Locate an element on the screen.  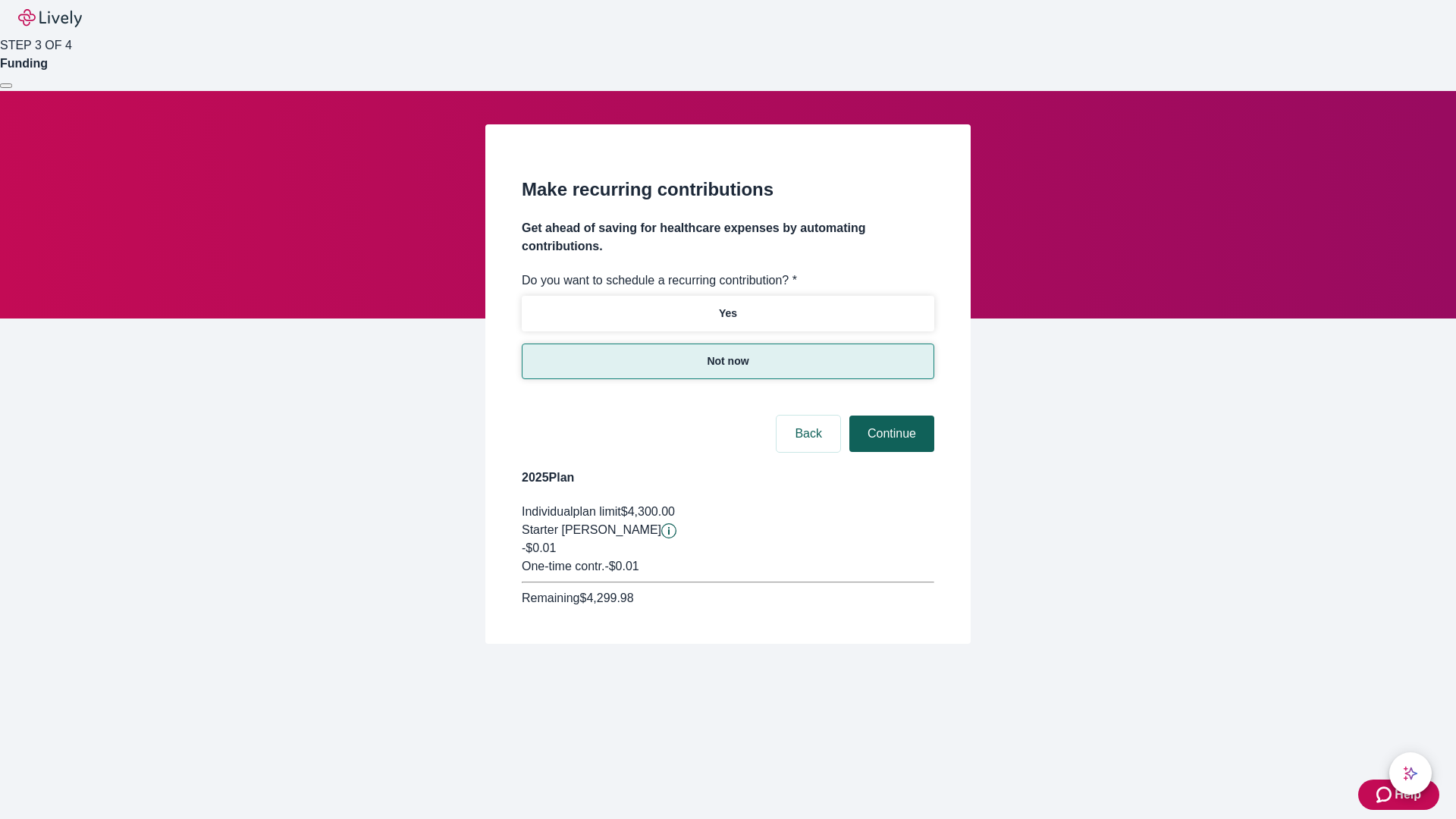
span: $4,300.00 is located at coordinates (647, 511).